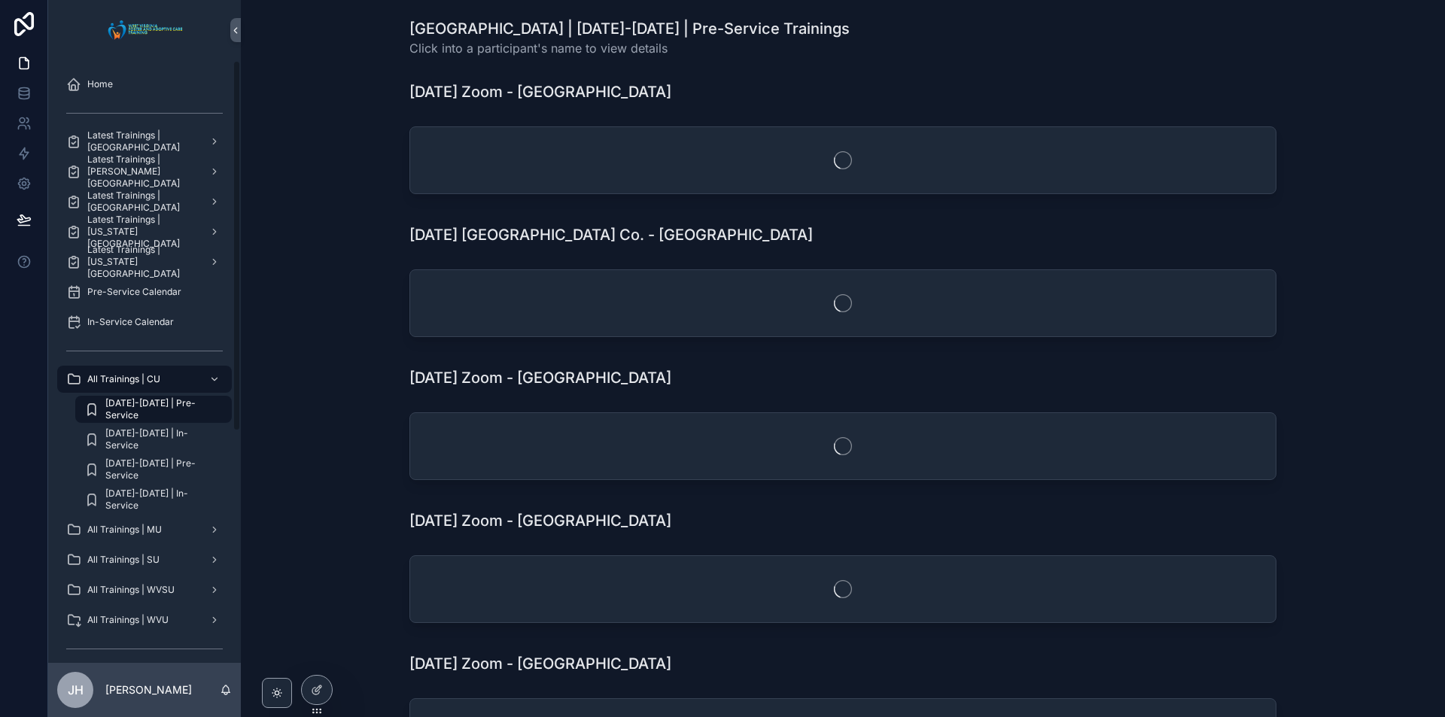 Image resolution: width=1445 pixels, height=717 pixels. Describe the element at coordinates (144, 322) in the screenshot. I see `a: In-Service Calendar` at that location.